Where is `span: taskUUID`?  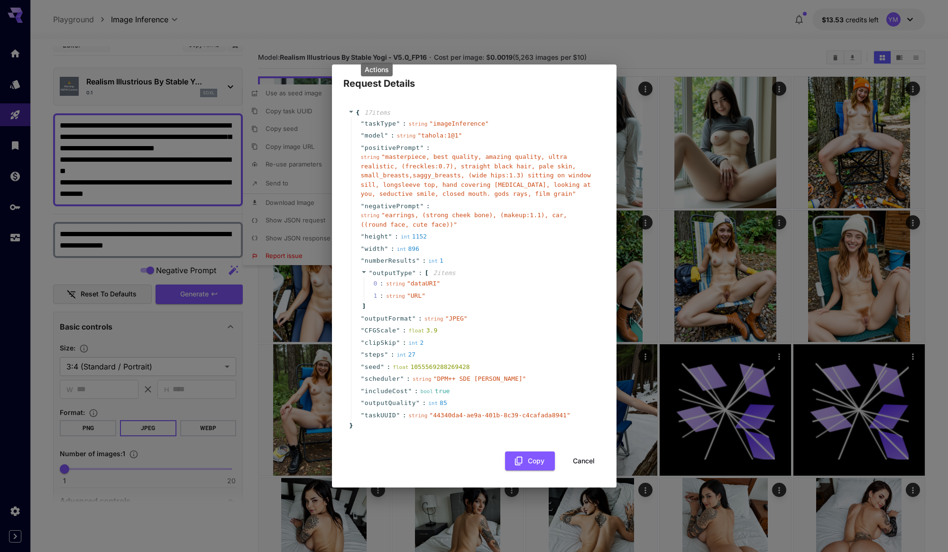
span: taskUUID is located at coordinates (380, 415).